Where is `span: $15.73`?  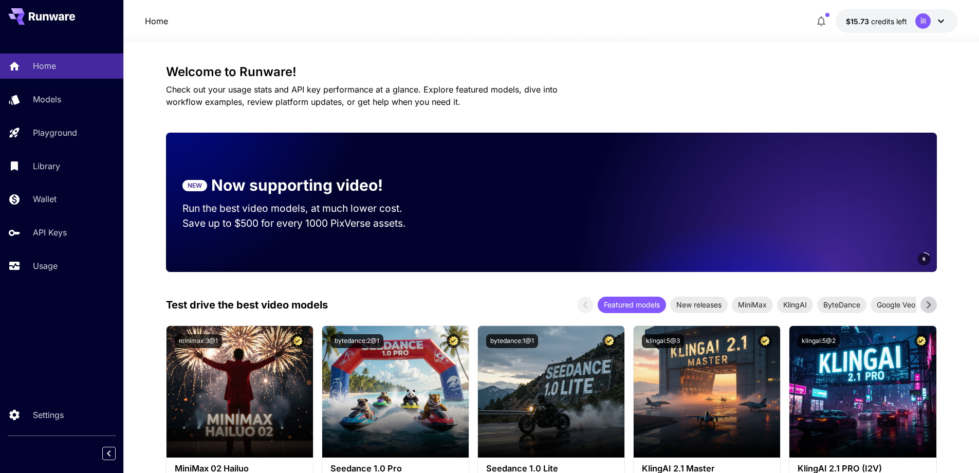
span: $15.73 is located at coordinates (858, 21).